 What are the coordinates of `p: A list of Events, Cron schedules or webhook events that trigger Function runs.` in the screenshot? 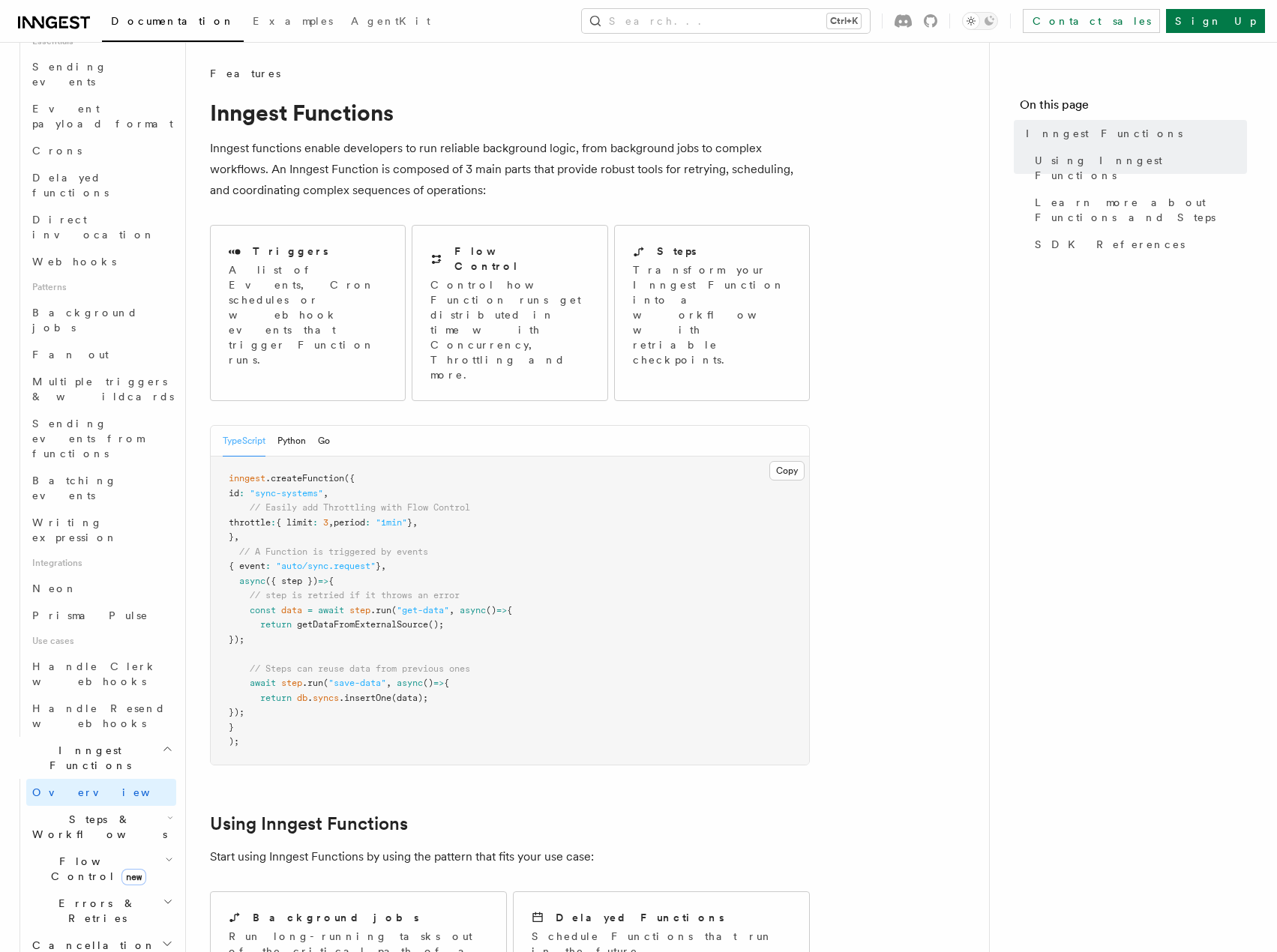 It's located at (308, 315).